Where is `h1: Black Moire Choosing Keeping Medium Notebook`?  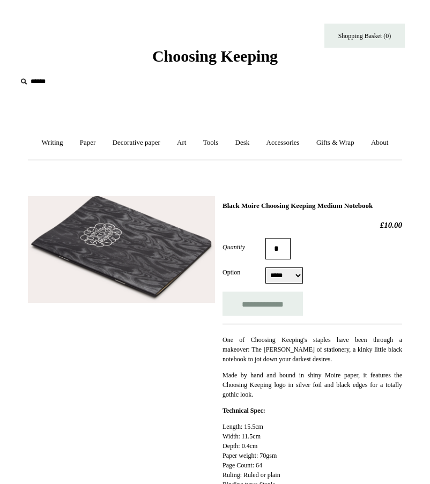 h1: Black Moire Choosing Keeping Medium Notebook is located at coordinates (312, 206).